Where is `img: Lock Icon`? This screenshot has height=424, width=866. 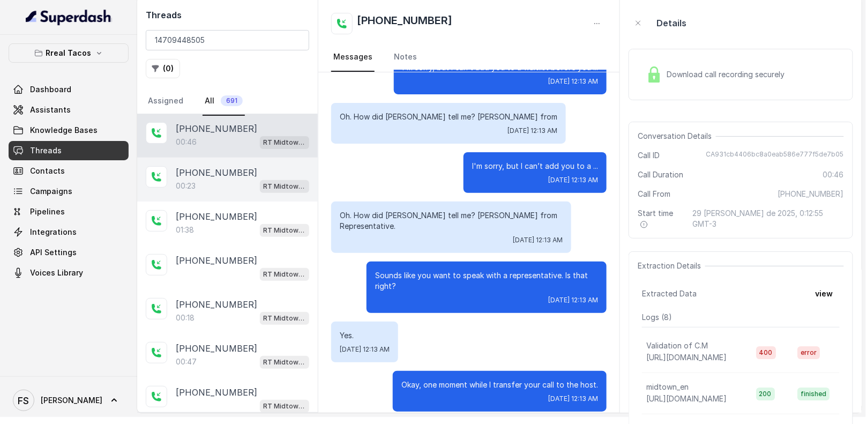
img: Lock Icon is located at coordinates (654, 74).